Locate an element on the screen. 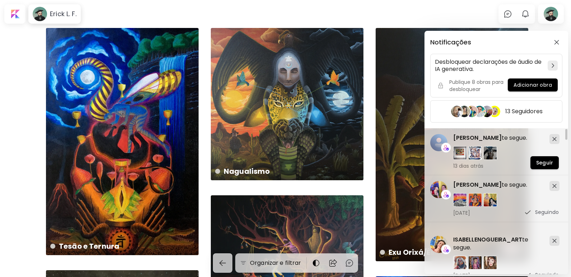 This screenshot has width=571, height=277. button: Adicionar obra is located at coordinates (532, 85).